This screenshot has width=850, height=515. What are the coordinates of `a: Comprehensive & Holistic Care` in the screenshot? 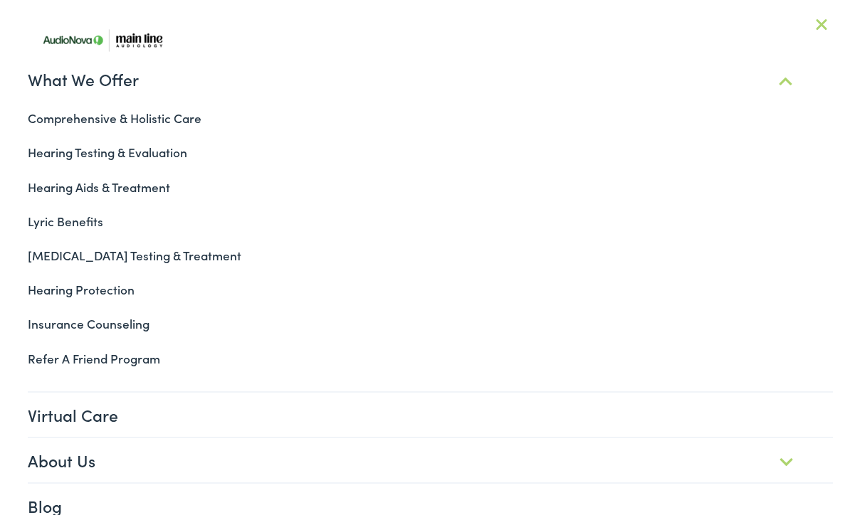 It's located at (425, 118).